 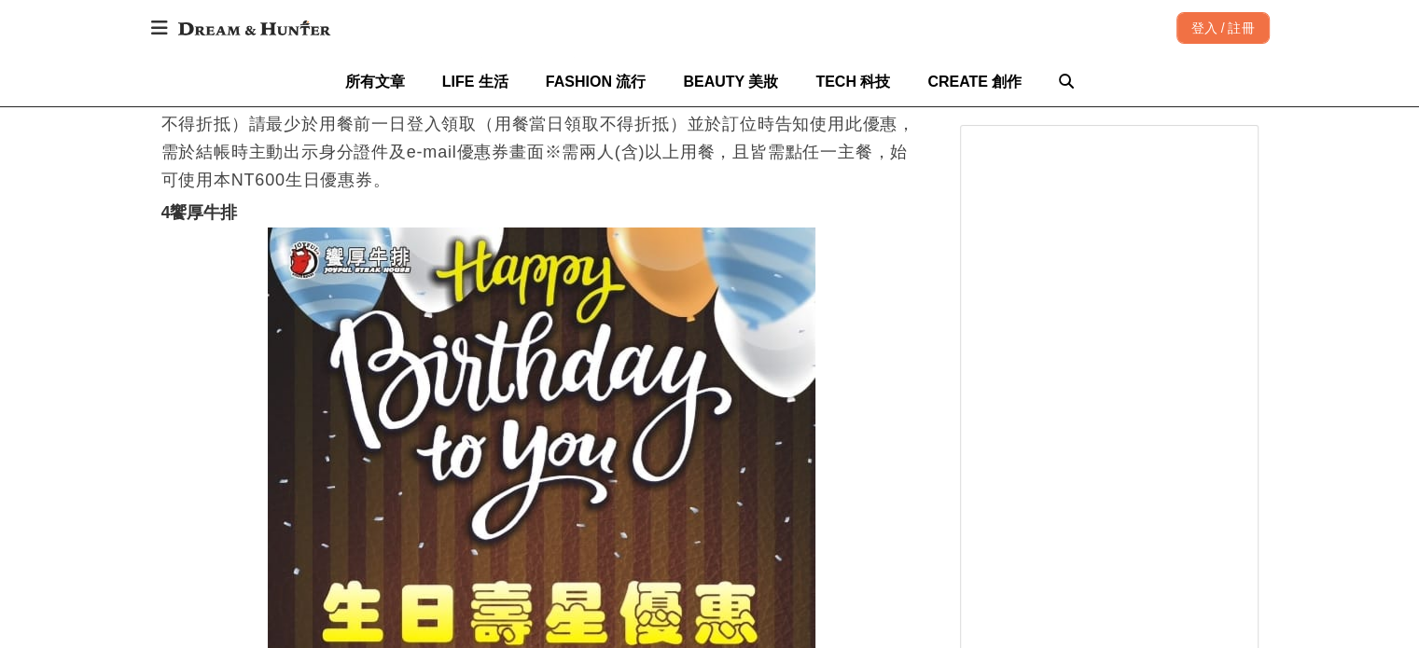 What do you see at coordinates (1223, 28) in the screenshot?
I see `div: 登入 / 註冊` at bounding box center [1223, 28].